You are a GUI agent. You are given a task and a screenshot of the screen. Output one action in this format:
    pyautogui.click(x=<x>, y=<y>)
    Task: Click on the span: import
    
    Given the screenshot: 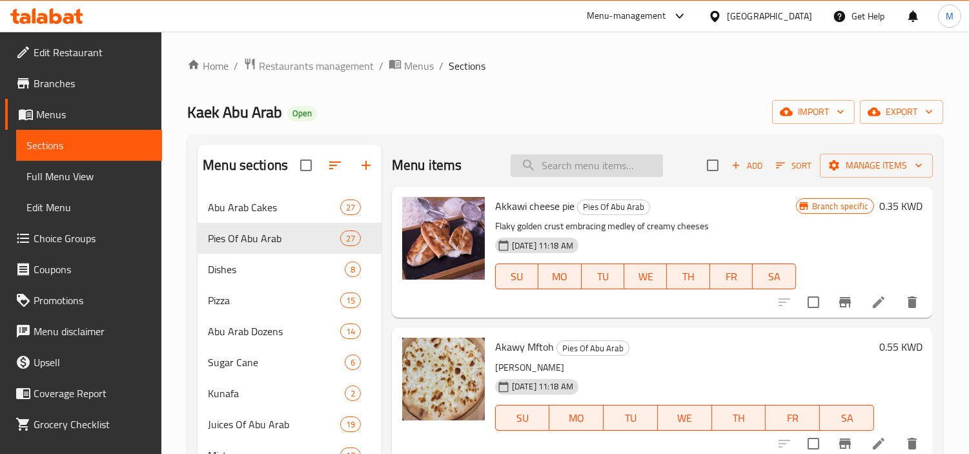 What is the action you would take?
    pyautogui.click(x=813, y=112)
    